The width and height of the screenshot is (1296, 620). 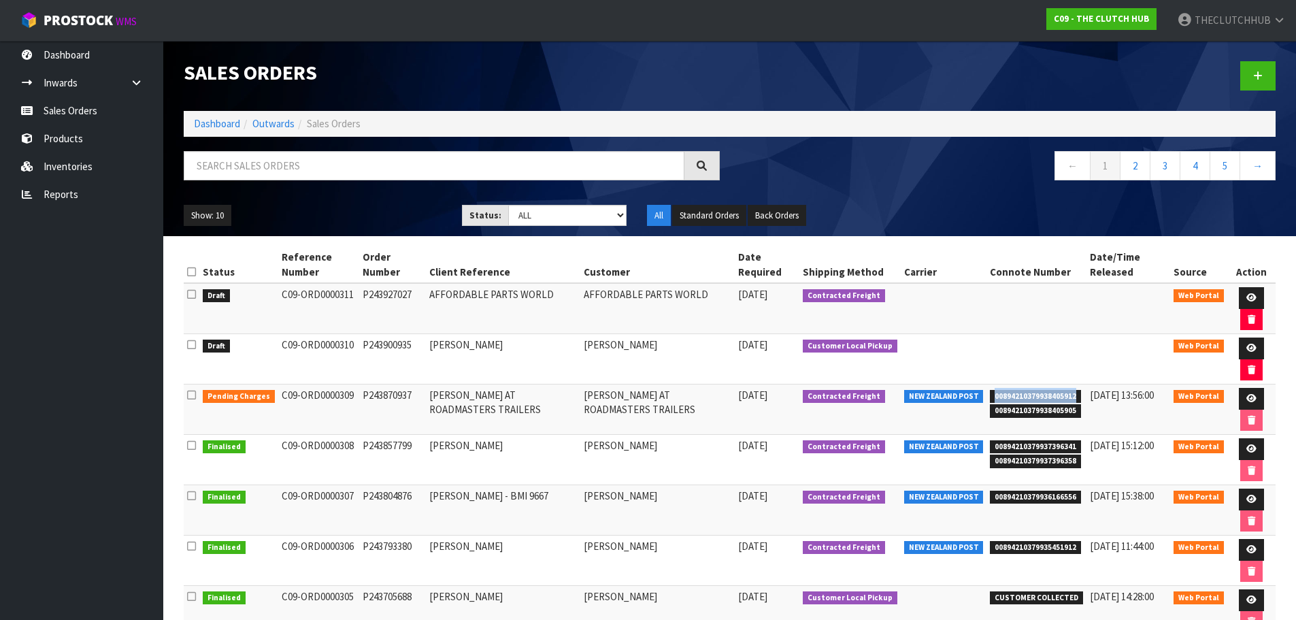 I want to click on a: Dashboard, so click(x=217, y=123).